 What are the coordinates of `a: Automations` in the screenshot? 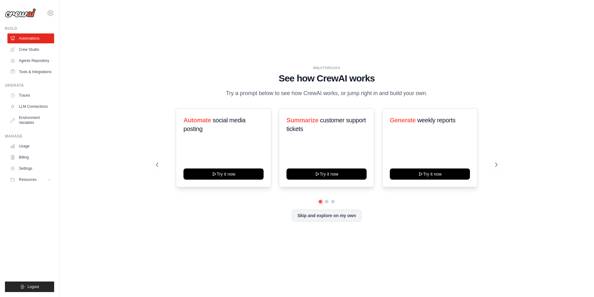 It's located at (31, 38).